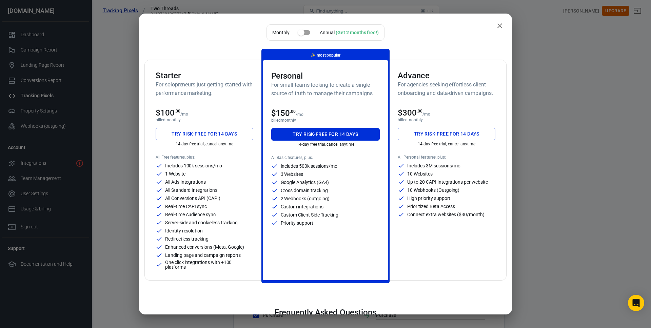 The image size is (651, 328). I want to click on p: Up to 20 CAPI Integrations per website, so click(447, 182).